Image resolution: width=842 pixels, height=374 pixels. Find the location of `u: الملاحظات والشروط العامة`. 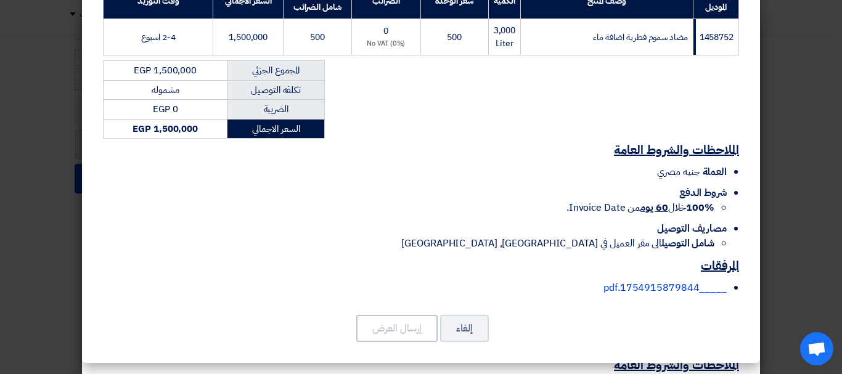

u: الملاحظات والشروط العامة is located at coordinates (676, 150).